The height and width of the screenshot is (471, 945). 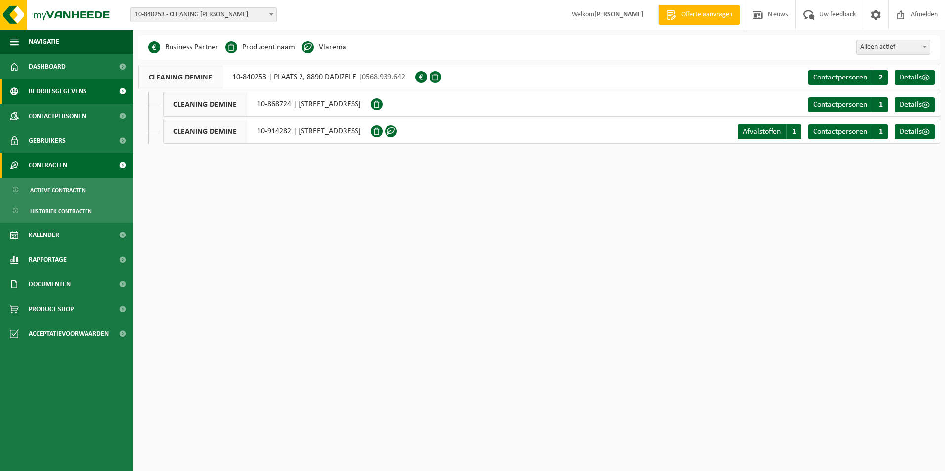 I want to click on span: 2, so click(x=880, y=78).